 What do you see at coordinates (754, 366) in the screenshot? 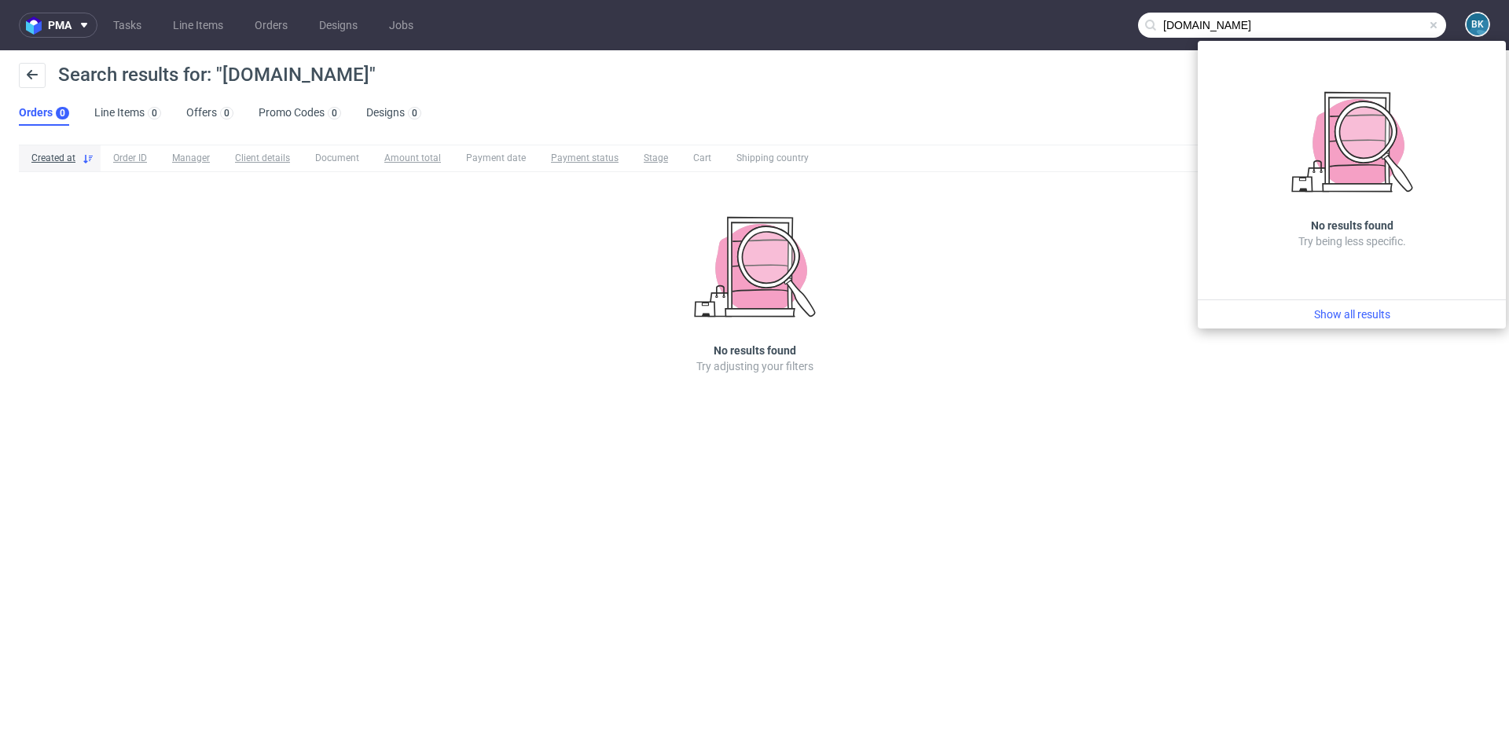
I see `p: Try adjusting your filters` at bounding box center [754, 366].